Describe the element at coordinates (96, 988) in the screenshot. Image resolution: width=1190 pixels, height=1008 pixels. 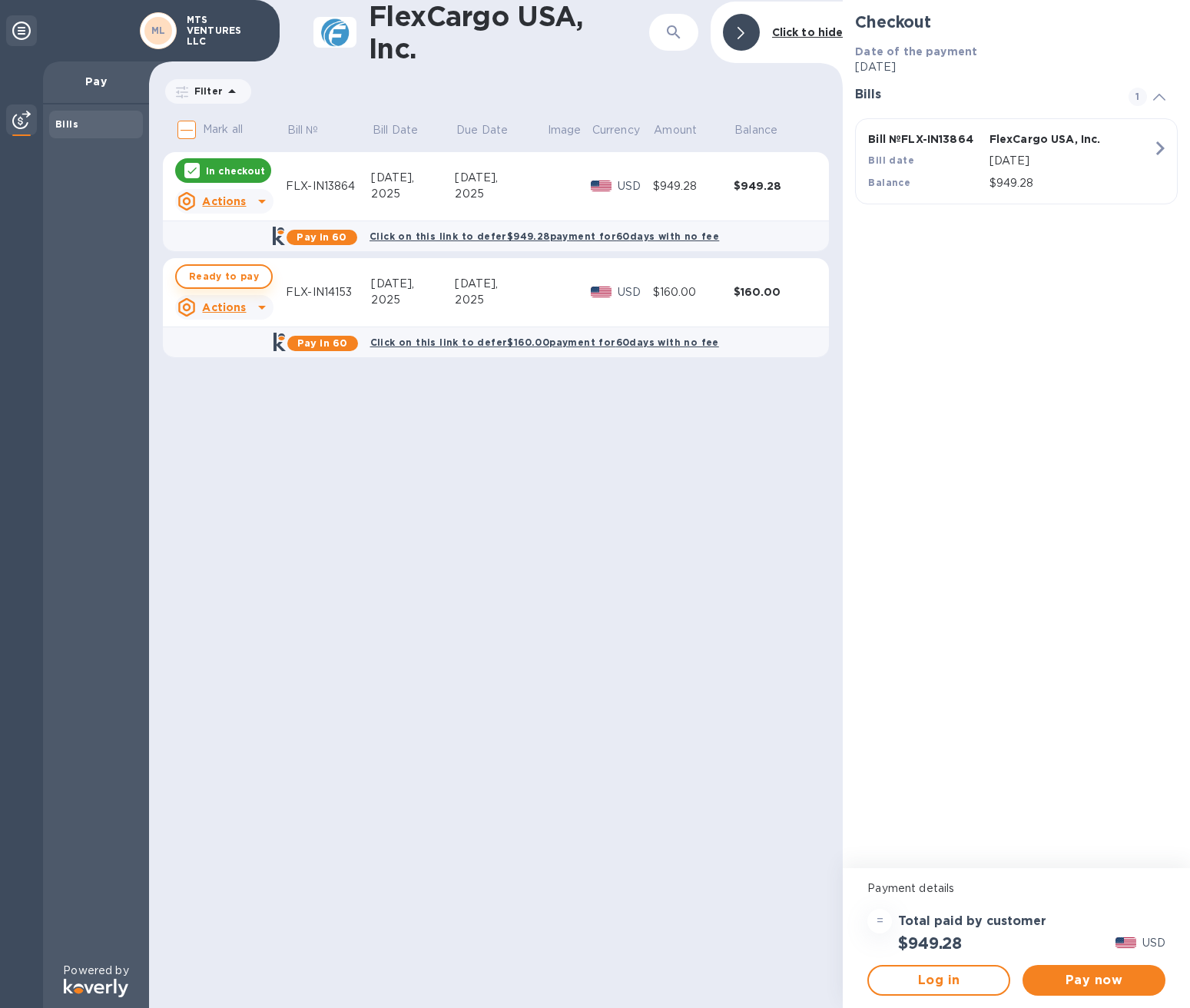
I see `img: Logo` at that location.